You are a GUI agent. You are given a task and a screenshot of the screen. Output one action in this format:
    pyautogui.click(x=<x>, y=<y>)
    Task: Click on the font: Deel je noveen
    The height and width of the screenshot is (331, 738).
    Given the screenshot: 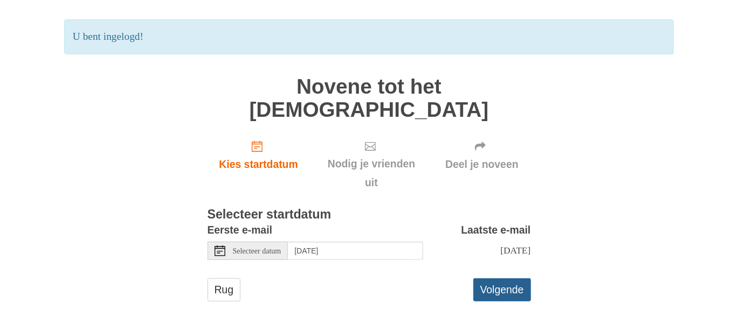 What is the action you would take?
    pyautogui.click(x=482, y=165)
    